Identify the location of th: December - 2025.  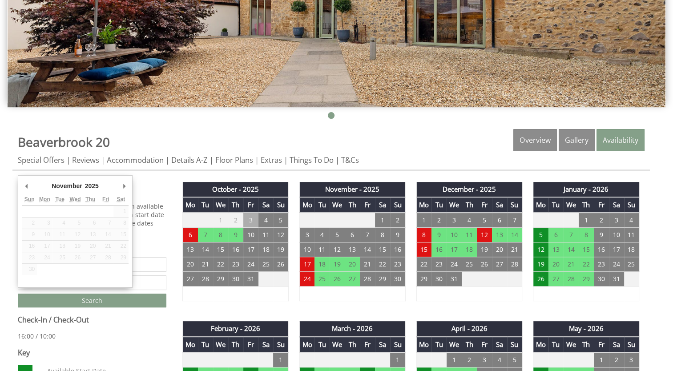
(469, 189).